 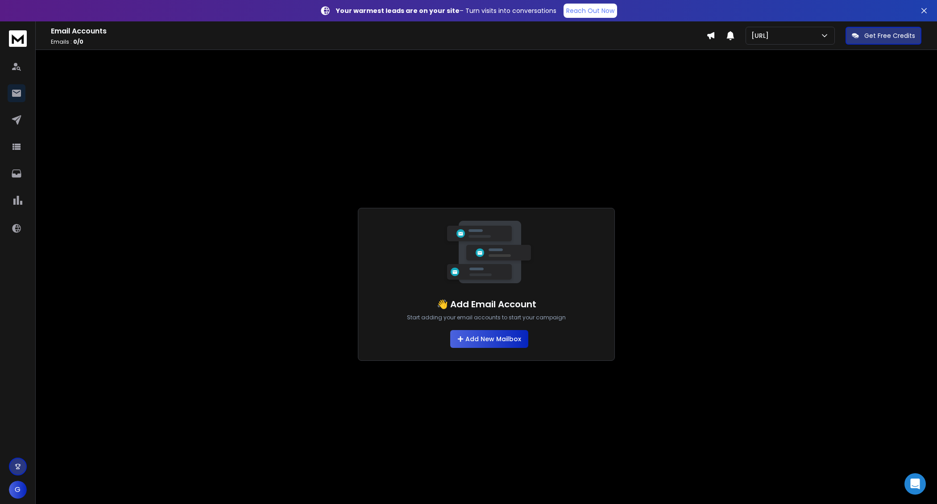 I want to click on span: 0 / 0, so click(x=78, y=42).